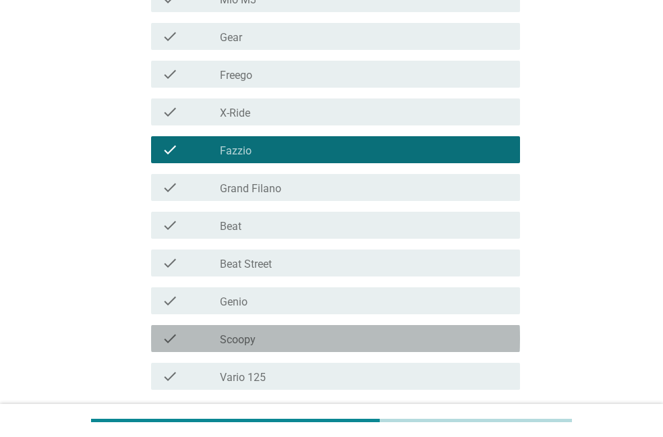 The width and height of the screenshot is (663, 437). Describe the element at coordinates (236, 76) in the screenshot. I see `label: Freego` at that location.